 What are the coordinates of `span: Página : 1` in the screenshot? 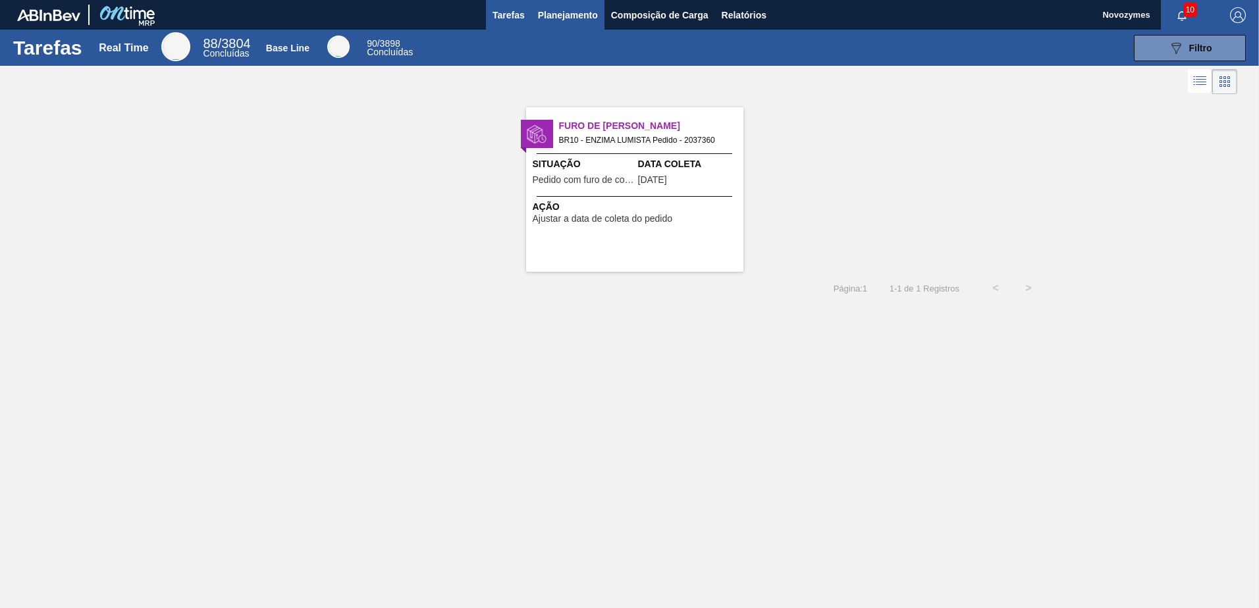 It's located at (850, 288).